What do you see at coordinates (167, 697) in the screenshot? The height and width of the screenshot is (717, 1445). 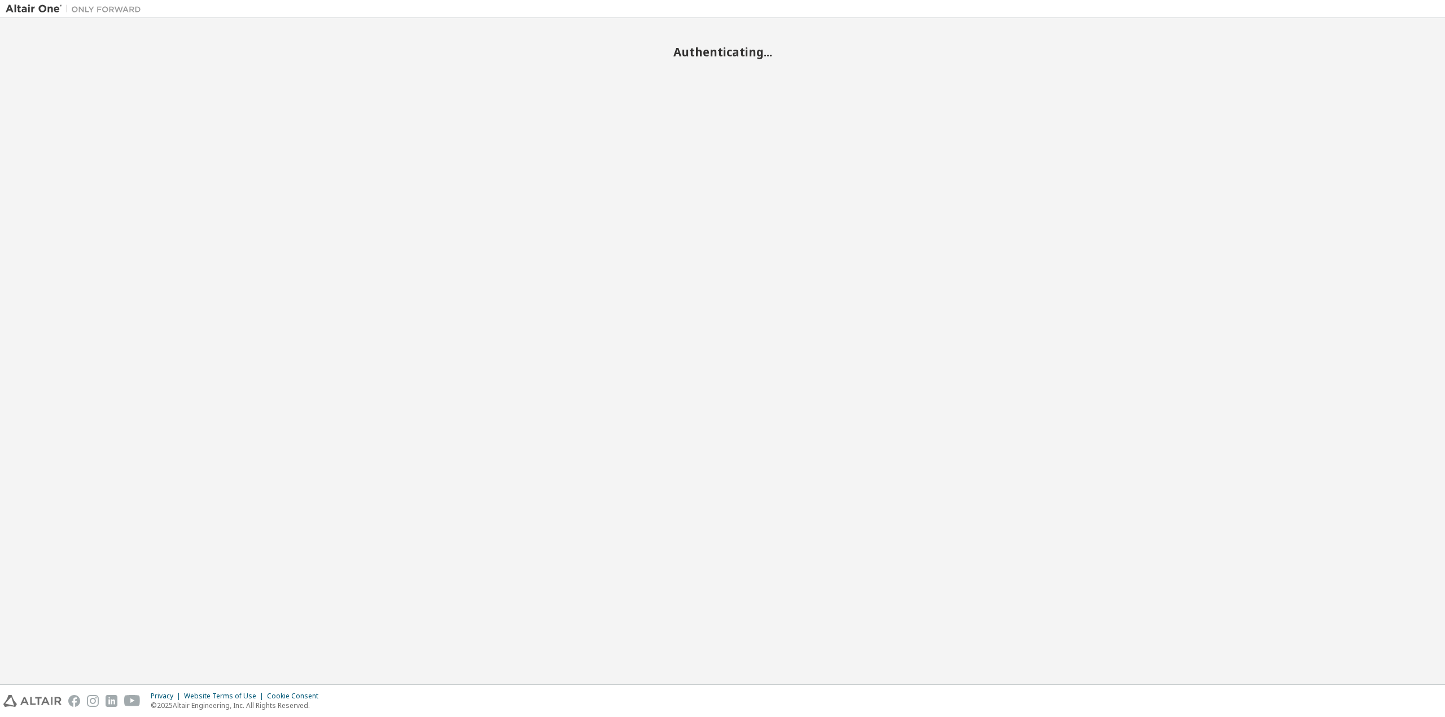 I see `div: Privacy` at bounding box center [167, 697].